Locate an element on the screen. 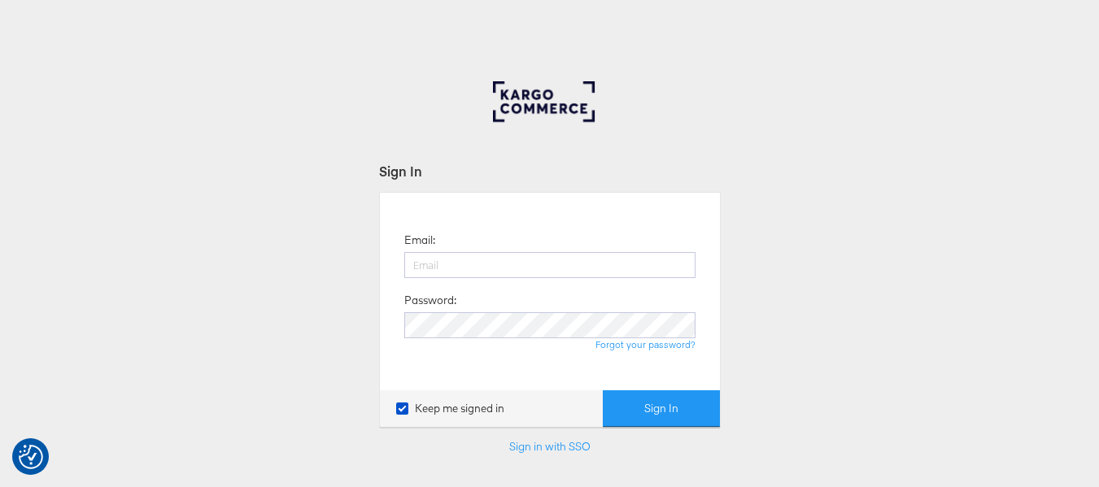  a: Sign in with SSO is located at coordinates (550, 447).